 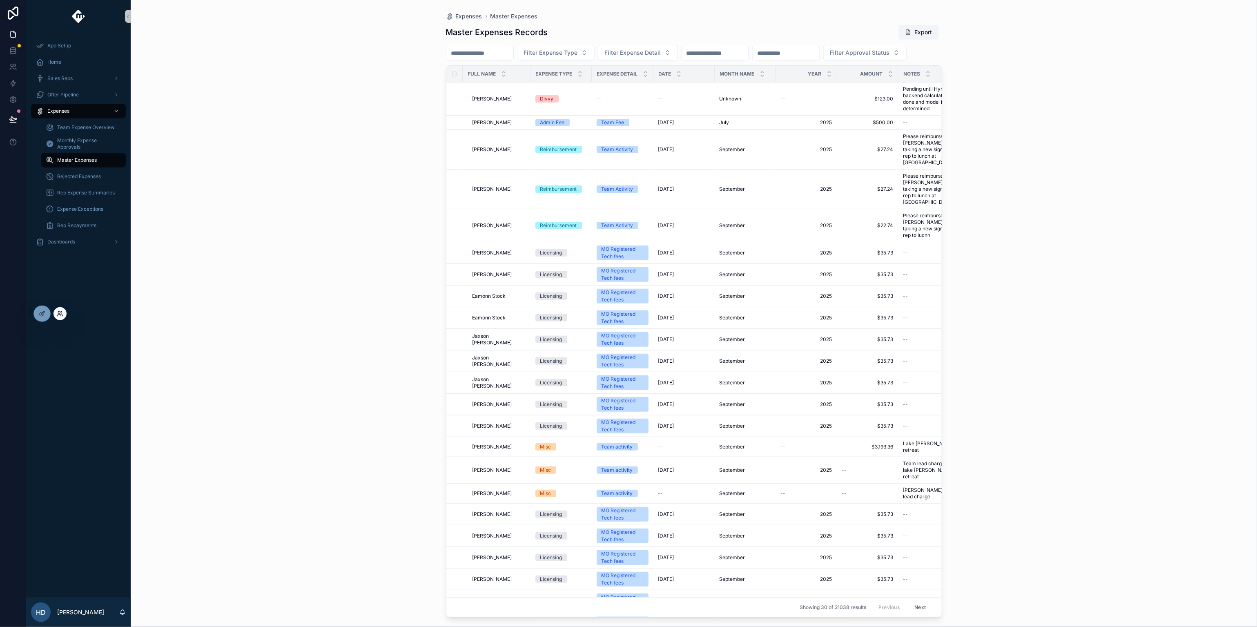 I want to click on div: Reimbursement, so click(x=559, y=225).